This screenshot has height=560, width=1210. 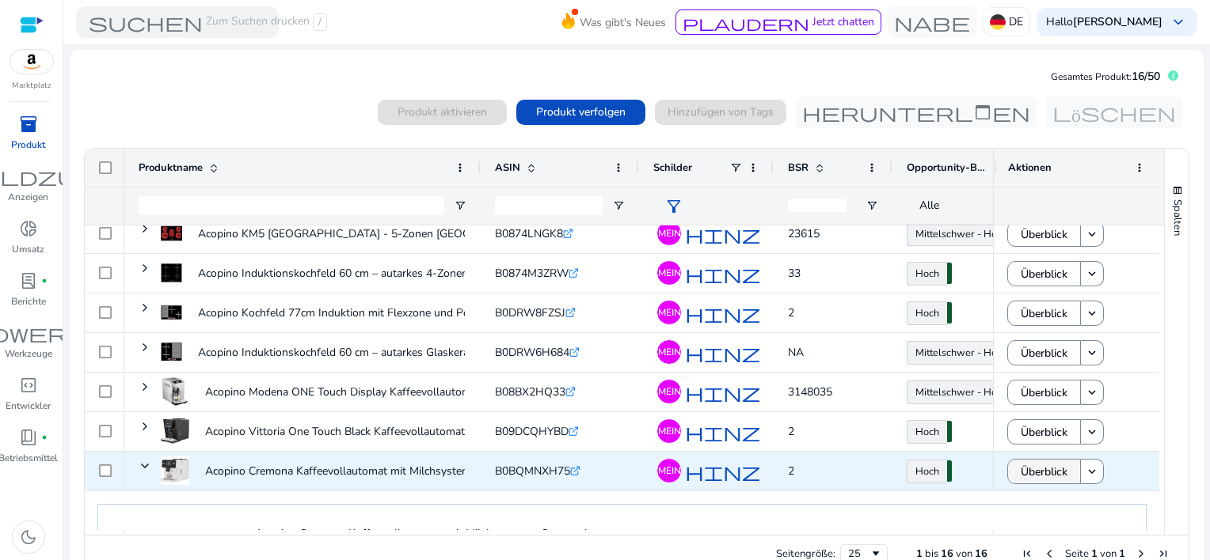 What do you see at coordinates (28, 406) in the screenshot?
I see `p: Entwickler` at bounding box center [28, 406].